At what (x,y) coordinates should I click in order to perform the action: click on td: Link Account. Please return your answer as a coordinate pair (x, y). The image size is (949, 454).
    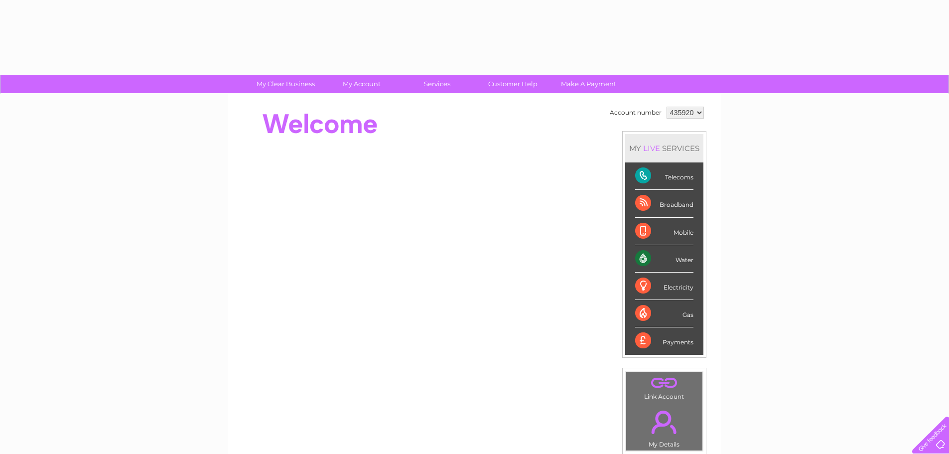
    Looking at the image, I should click on (664, 387).